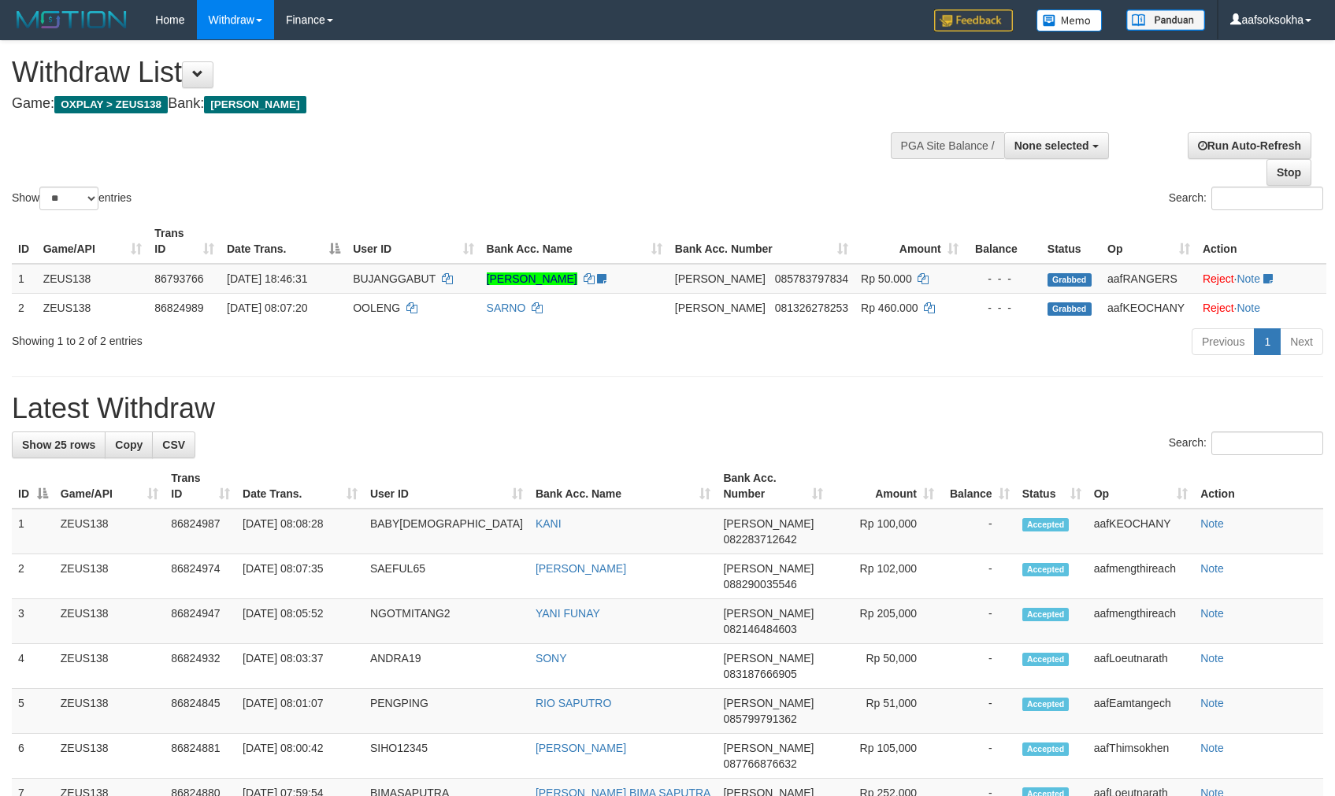 This screenshot has width=1335, height=796. I want to click on th: ID, so click(24, 241).